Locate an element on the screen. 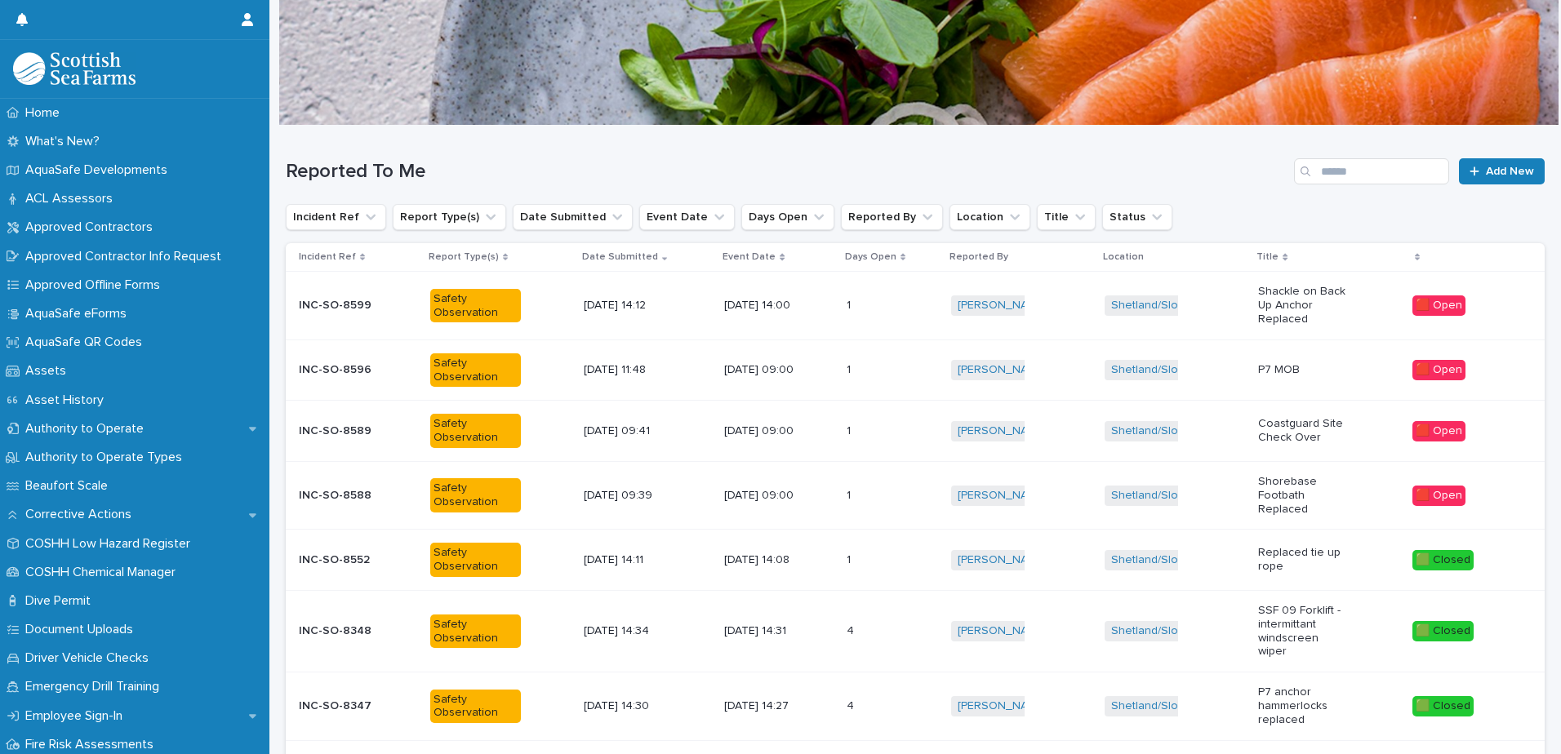 This screenshot has width=1561, height=754. p: Authority to Operate is located at coordinates (87, 429).